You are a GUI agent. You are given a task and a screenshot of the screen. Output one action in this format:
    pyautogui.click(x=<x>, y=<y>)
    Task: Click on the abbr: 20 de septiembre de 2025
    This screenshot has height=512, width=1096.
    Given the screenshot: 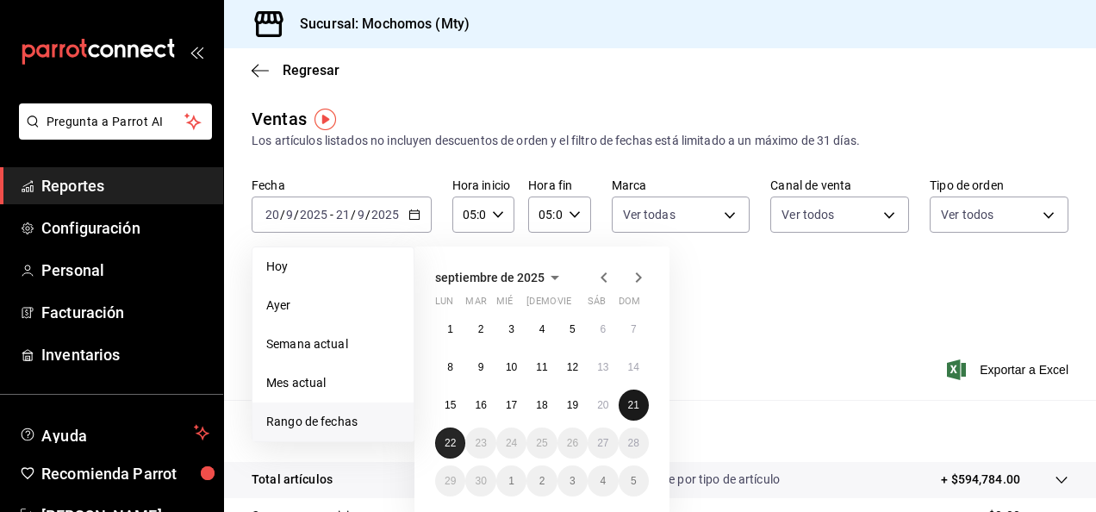 What is the action you would take?
    pyautogui.click(x=602, y=405)
    